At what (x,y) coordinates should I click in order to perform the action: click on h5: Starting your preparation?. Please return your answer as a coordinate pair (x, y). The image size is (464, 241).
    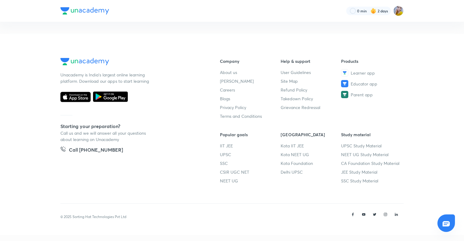
    Looking at the image, I should click on (130, 126).